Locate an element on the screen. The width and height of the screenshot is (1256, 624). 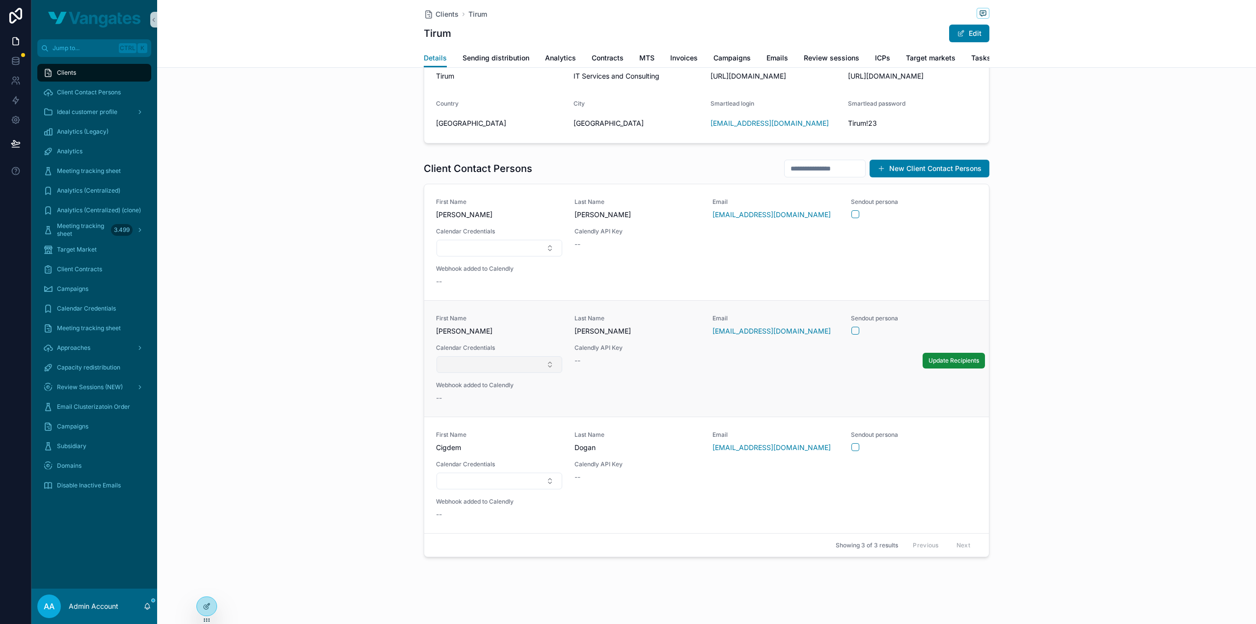
h1: Client Contact Persons is located at coordinates (478, 168).